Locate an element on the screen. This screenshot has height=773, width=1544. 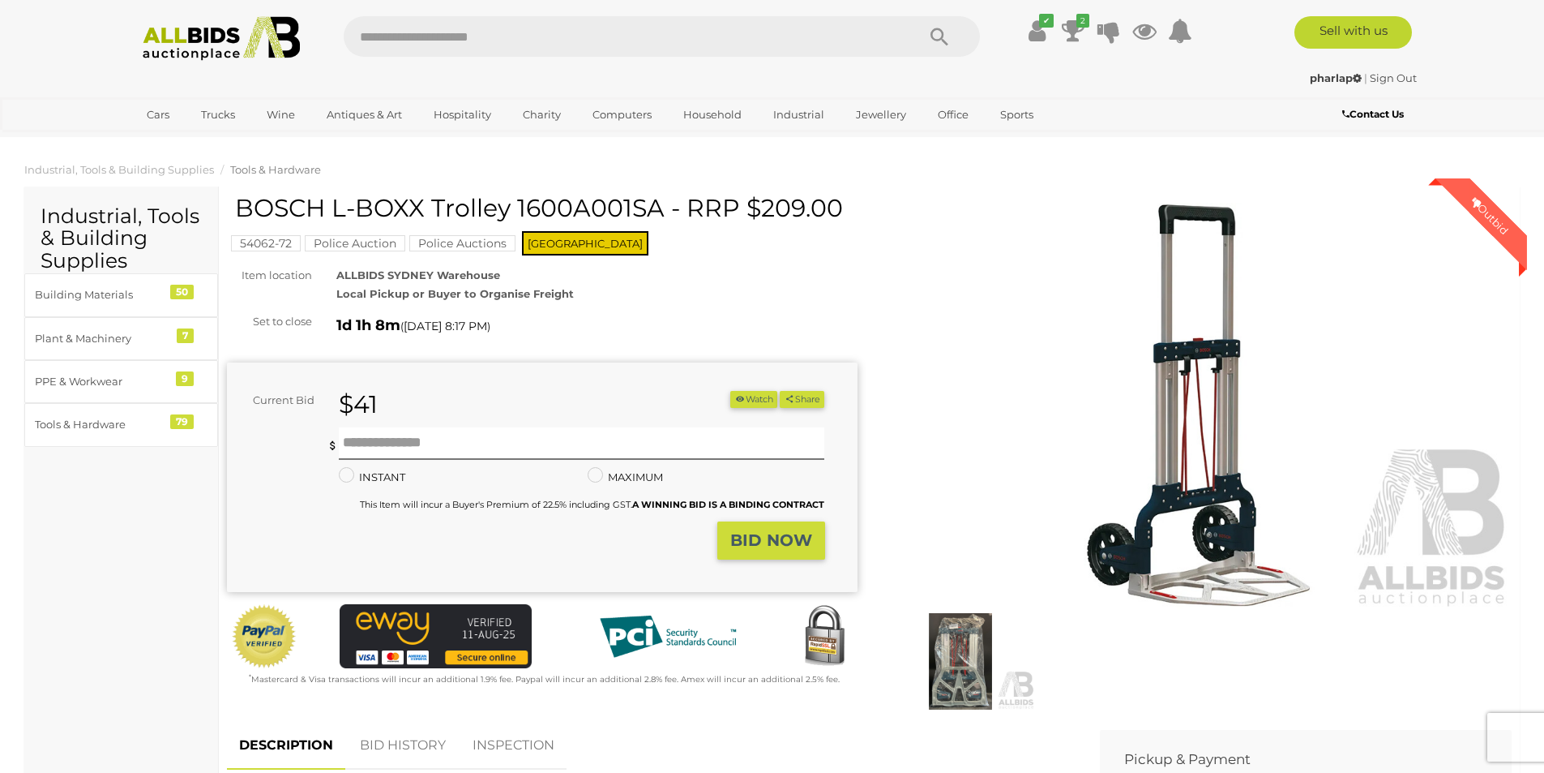
h1: BOSCH L-BOXX Trolley 1600A001SA - RRP $209.00 is located at coordinates (544, 208).